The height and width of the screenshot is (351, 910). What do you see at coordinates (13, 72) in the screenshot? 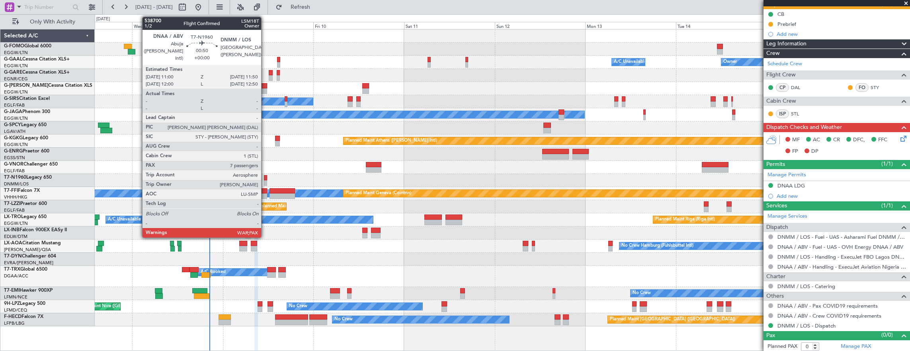
I see `span: G-GARE` at bounding box center [13, 72].